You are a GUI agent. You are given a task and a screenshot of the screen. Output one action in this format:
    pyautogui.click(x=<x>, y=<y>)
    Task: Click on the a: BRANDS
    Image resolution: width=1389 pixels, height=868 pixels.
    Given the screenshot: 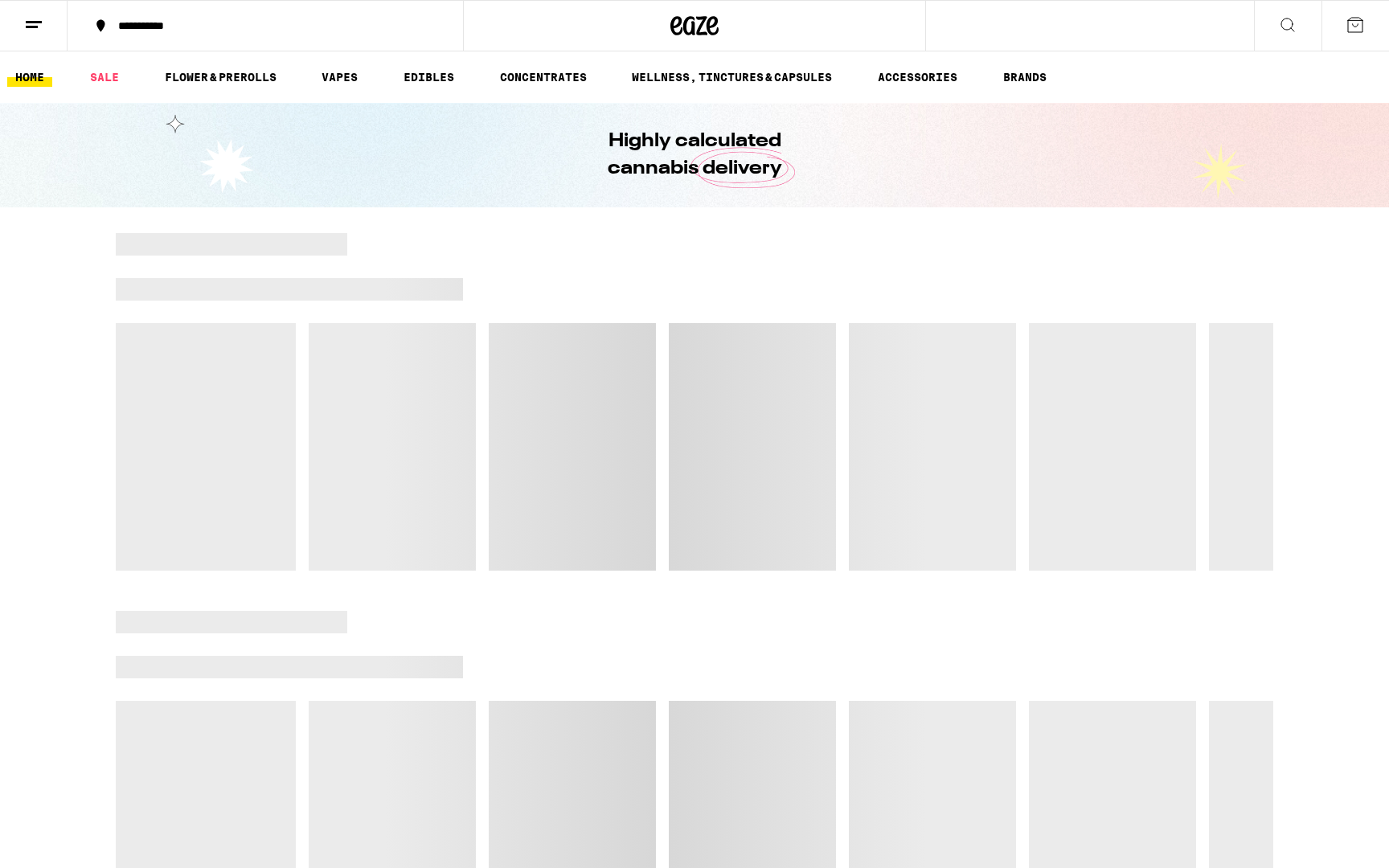 What is the action you would take?
    pyautogui.click(x=1025, y=77)
    